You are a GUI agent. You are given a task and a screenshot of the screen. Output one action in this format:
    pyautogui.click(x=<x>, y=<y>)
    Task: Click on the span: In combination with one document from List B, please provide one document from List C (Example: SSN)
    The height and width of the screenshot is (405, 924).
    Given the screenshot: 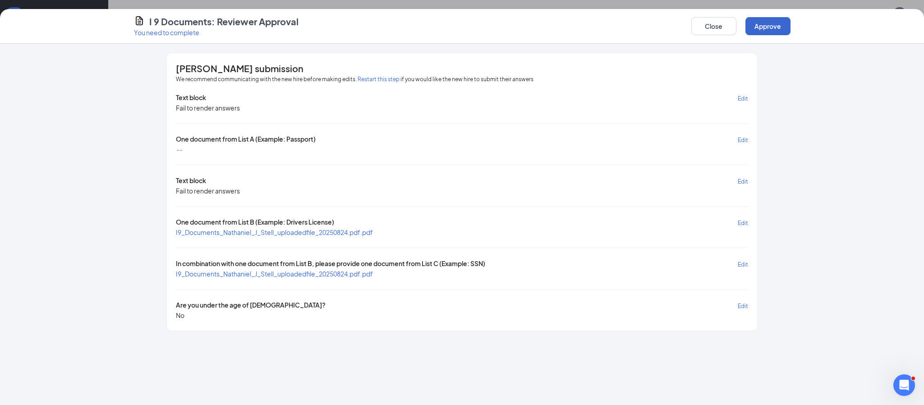 What is the action you would take?
    pyautogui.click(x=330, y=264)
    